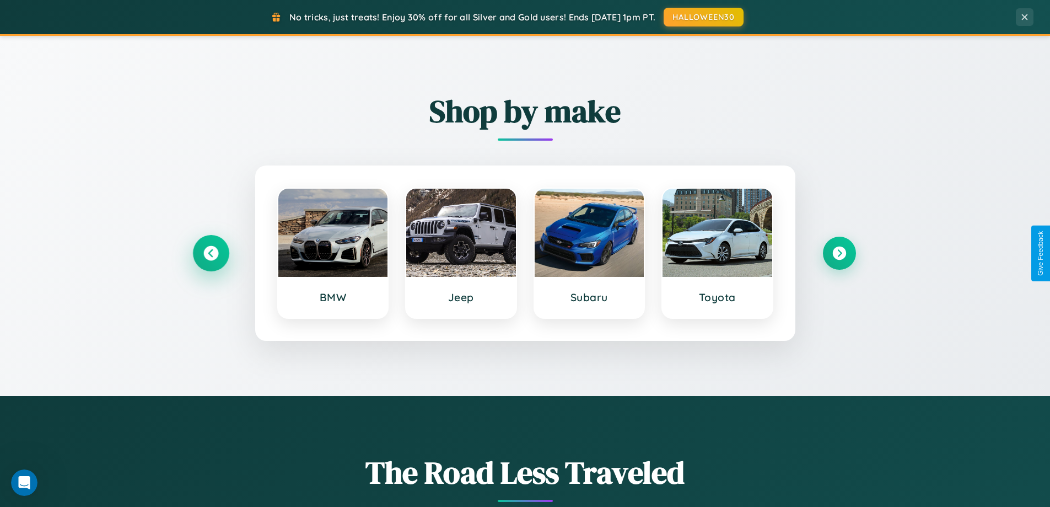 This screenshot has height=507, width=1050. Describe the element at coordinates (717, 297) in the screenshot. I see `h3: Toyota` at that location.